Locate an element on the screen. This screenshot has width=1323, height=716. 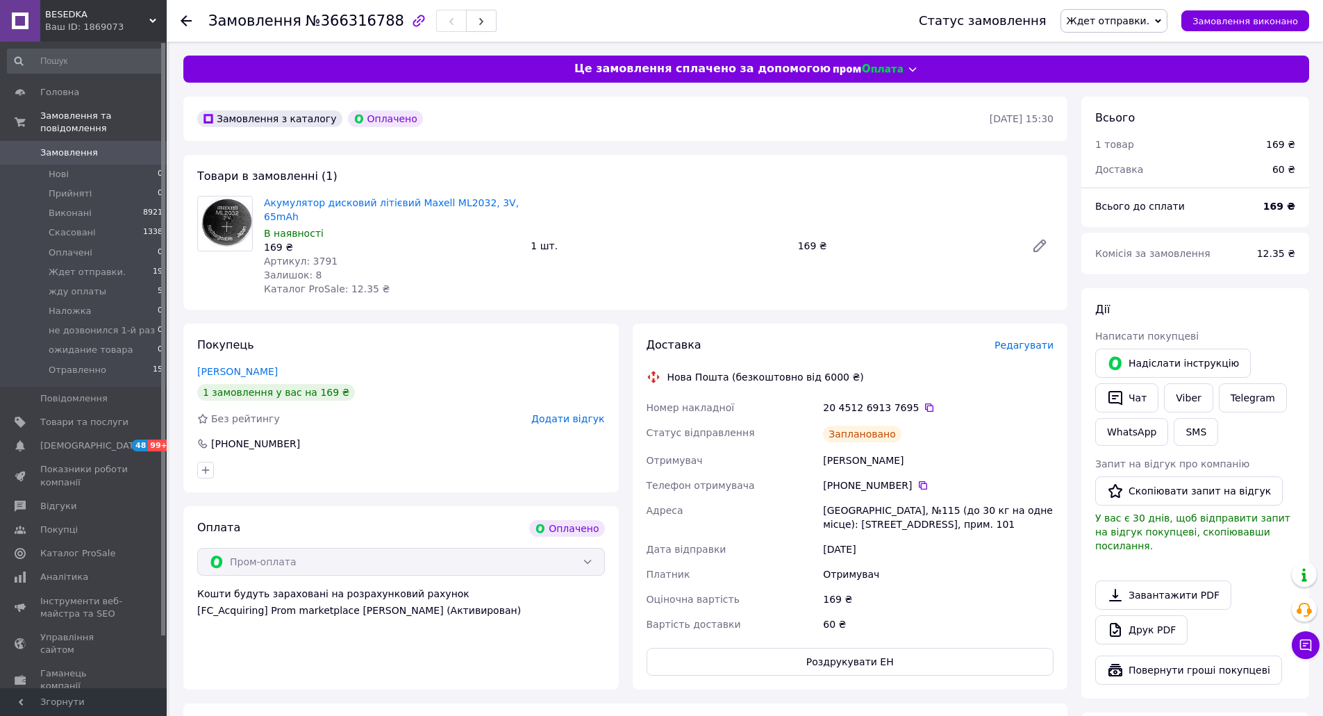
span: Каталог ProSale: 12.35 ₴ is located at coordinates (326, 289).